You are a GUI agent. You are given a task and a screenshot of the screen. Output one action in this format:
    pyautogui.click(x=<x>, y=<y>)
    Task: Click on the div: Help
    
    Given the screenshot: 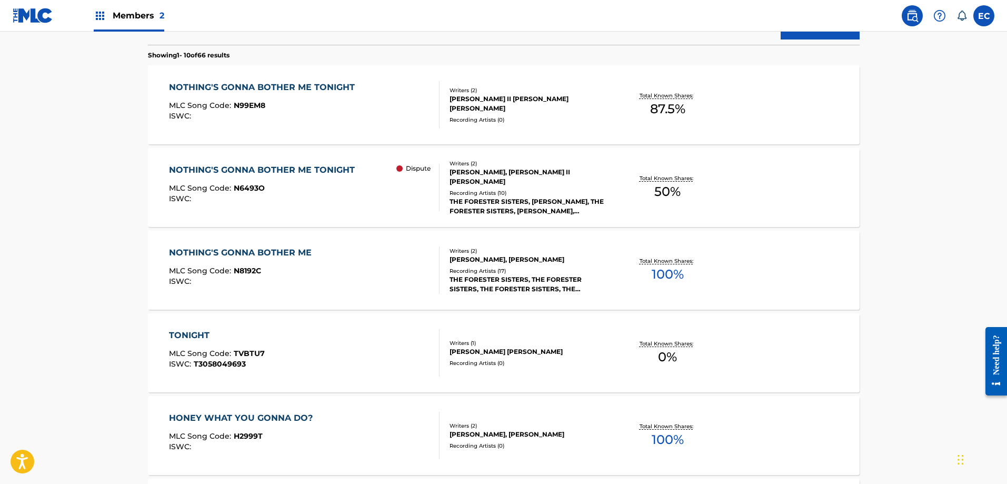 What is the action you would take?
    pyautogui.click(x=940, y=16)
    